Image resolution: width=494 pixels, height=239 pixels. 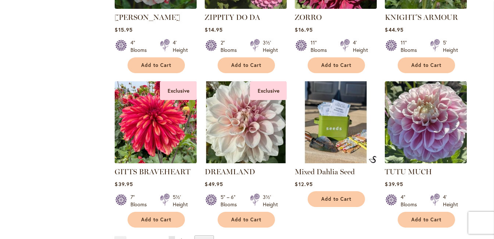 What do you see at coordinates (421, 17) in the screenshot?
I see `a: KNIGHT'S ARMOUR` at bounding box center [421, 17].